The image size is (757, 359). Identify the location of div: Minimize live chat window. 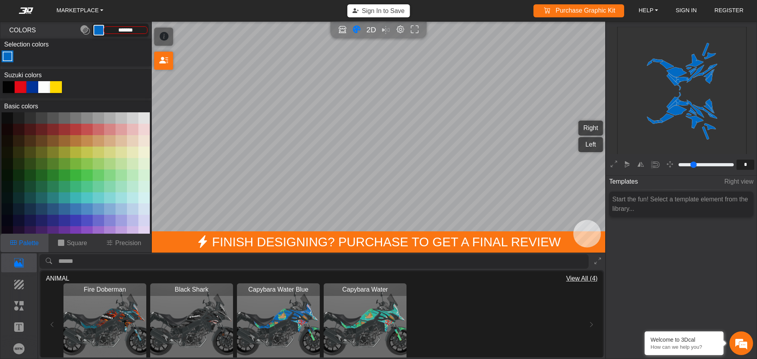
(139, 13).